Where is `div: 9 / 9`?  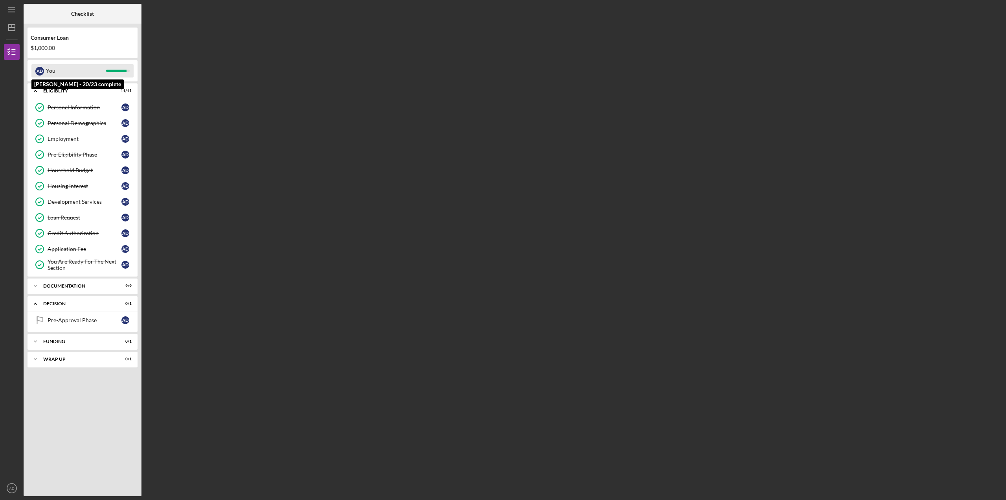 div: 9 / 9 is located at coordinates (125, 286).